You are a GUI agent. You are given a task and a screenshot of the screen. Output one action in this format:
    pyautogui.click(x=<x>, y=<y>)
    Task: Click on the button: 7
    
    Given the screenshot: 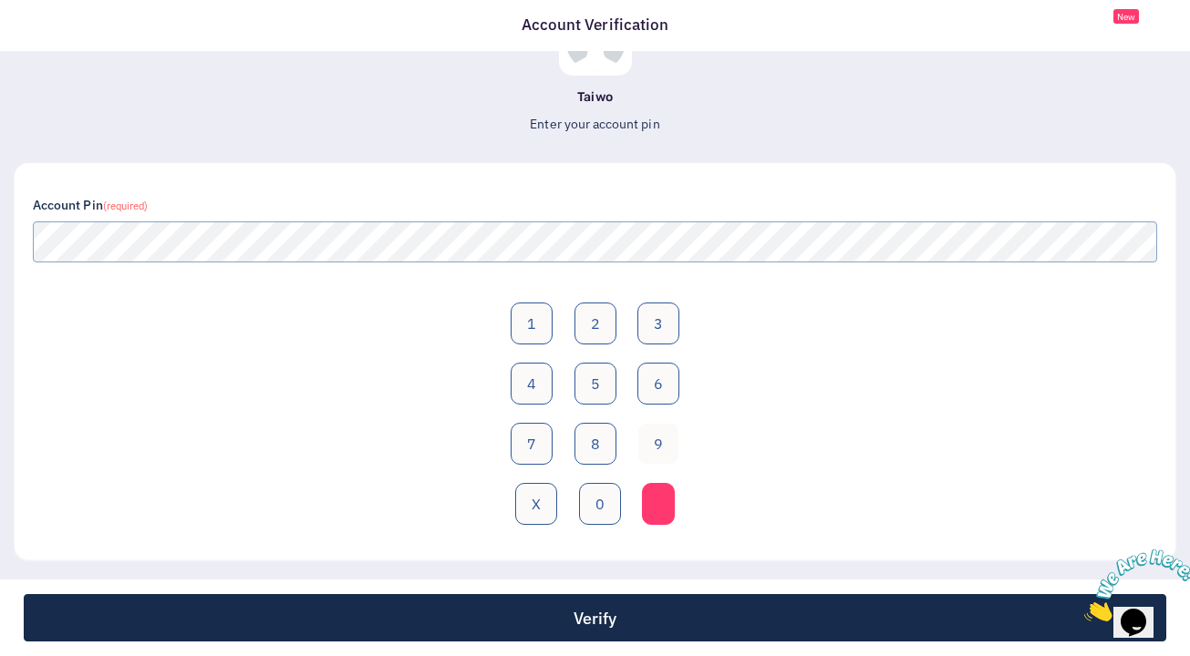 What is the action you would take?
    pyautogui.click(x=532, y=444)
    